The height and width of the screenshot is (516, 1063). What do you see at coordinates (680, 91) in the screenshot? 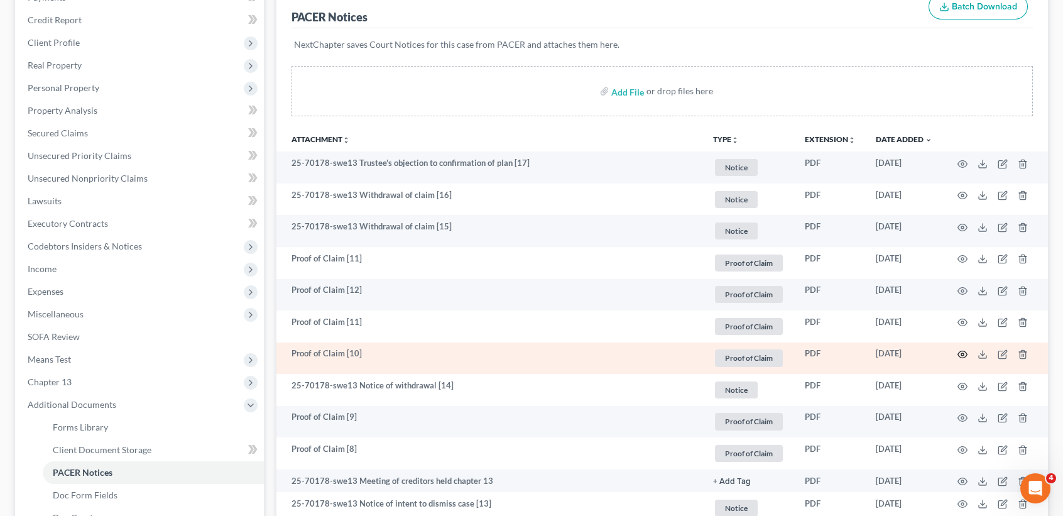
I see `div: or drop files here` at bounding box center [680, 91].